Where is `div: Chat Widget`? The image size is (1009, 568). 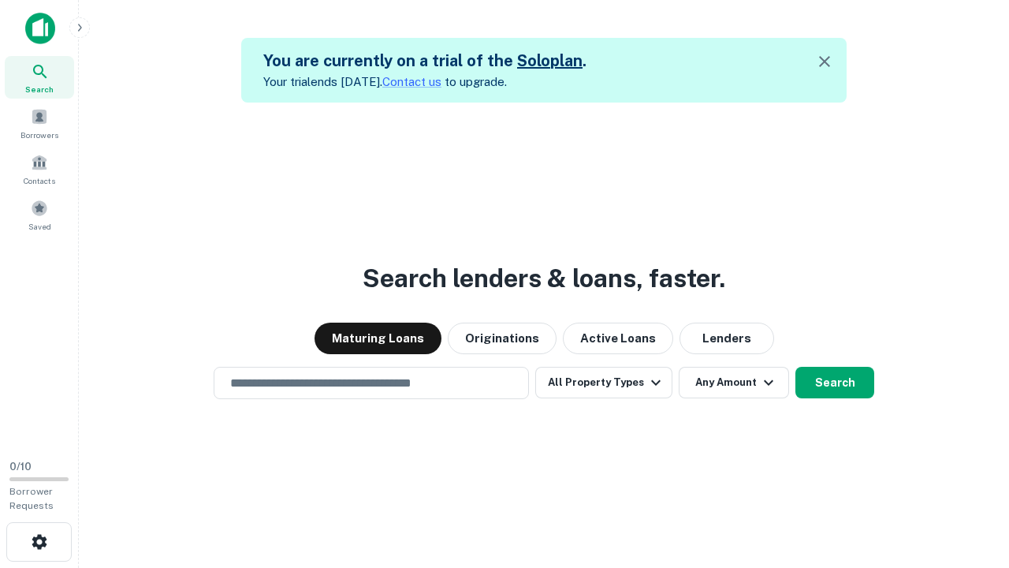
div: Chat Widget is located at coordinates (970, 479).